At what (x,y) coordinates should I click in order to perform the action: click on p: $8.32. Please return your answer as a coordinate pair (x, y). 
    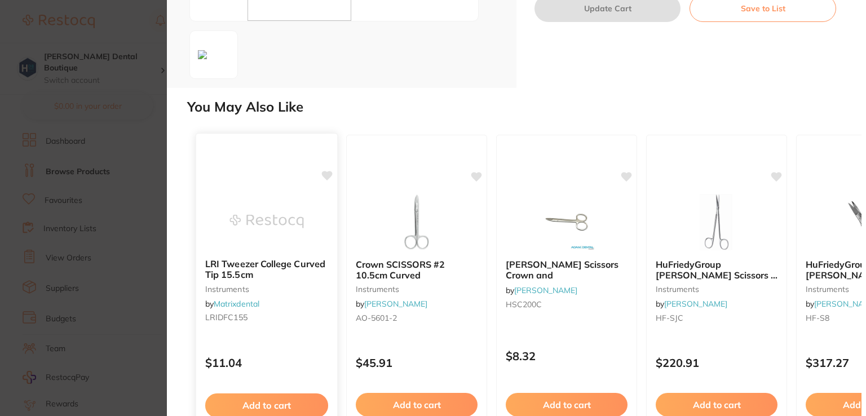
    Looking at the image, I should click on (566, 356).